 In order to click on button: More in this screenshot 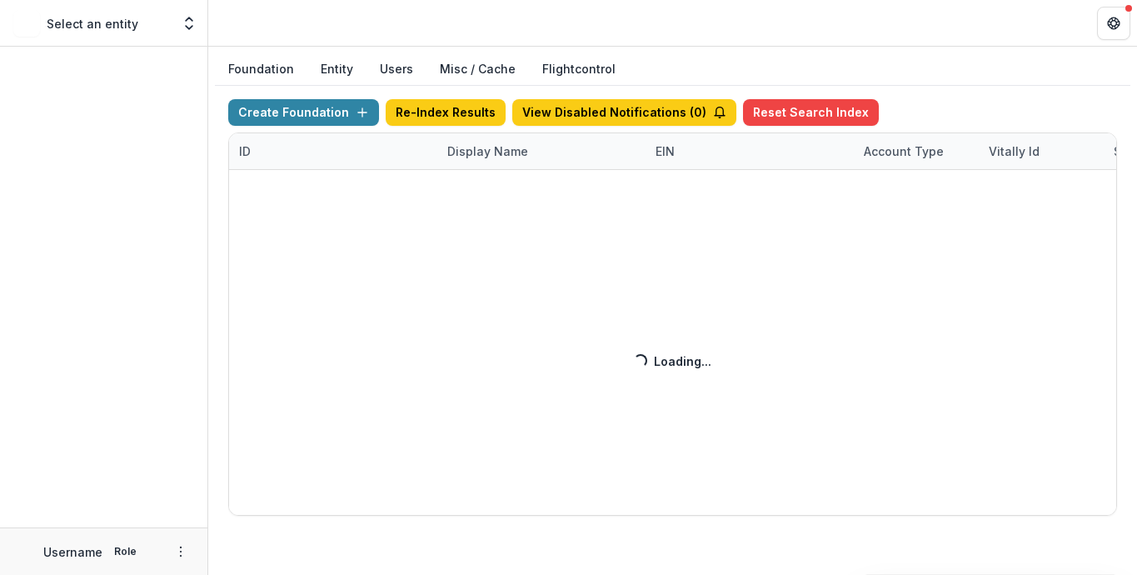, I will do `click(181, 552)`.